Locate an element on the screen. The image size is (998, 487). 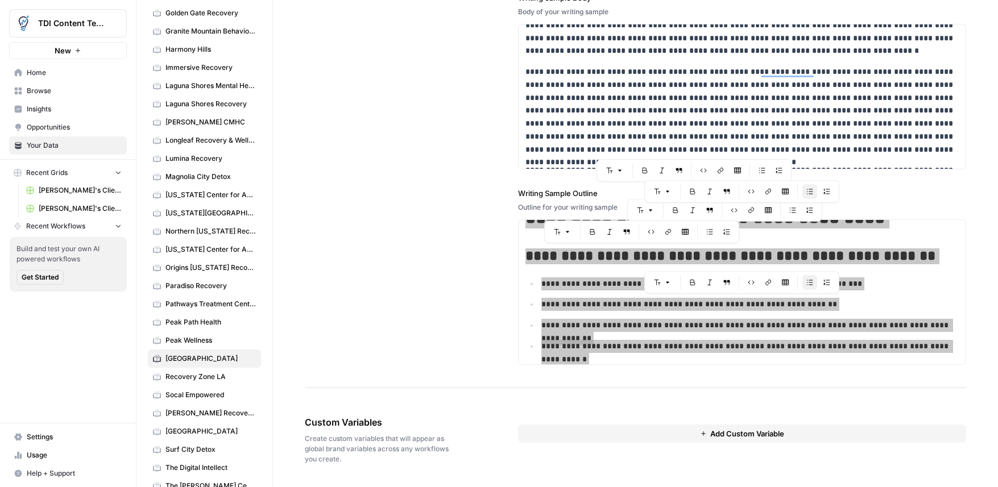
a: Magnolia City Detox is located at coordinates (204, 177).